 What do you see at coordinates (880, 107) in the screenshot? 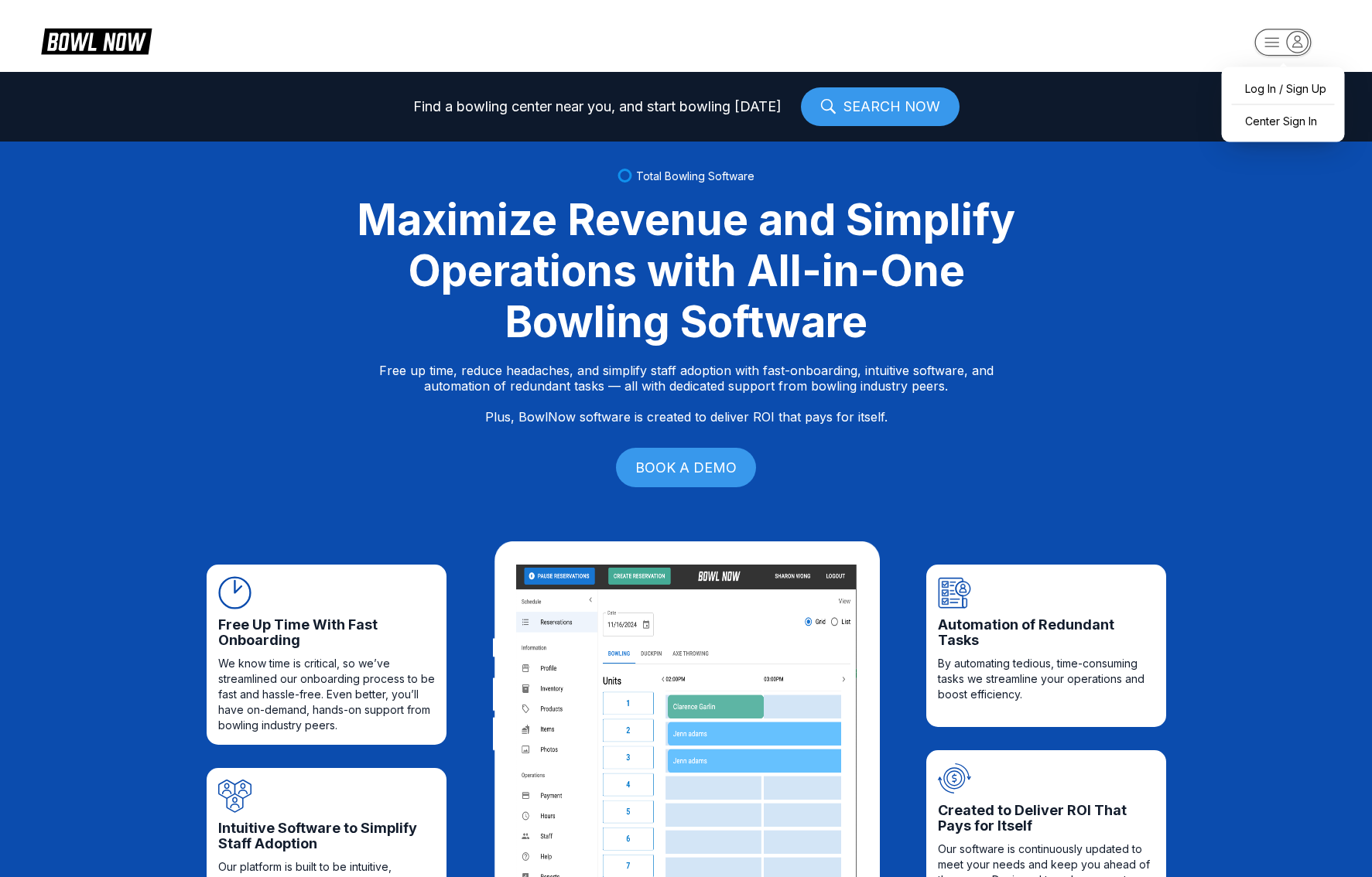
I see `a: SEARCH NOW` at bounding box center [880, 107].